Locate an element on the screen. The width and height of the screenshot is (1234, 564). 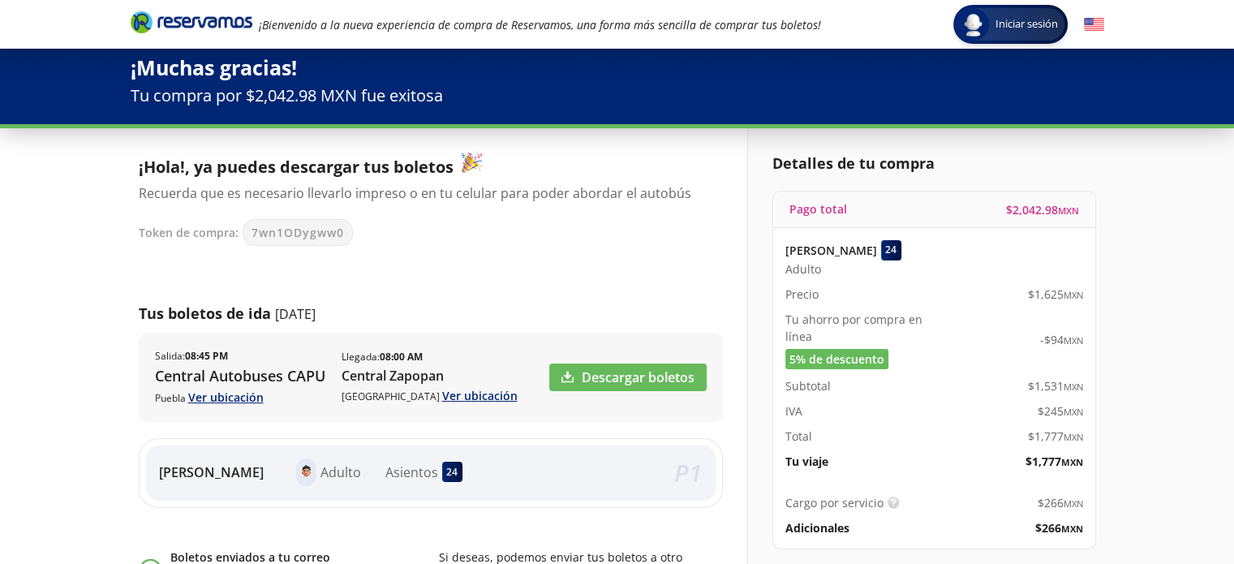
a: Brand Logo is located at coordinates (191, 24).